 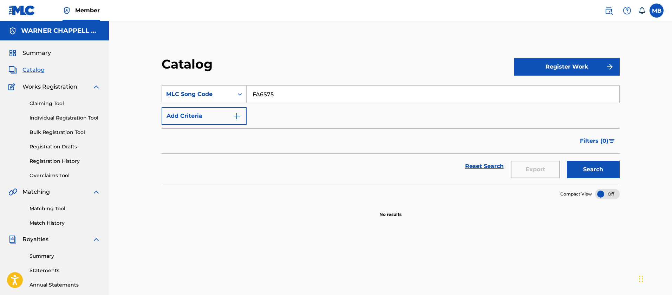 I want to click on img: MLC Logo, so click(x=22, y=10).